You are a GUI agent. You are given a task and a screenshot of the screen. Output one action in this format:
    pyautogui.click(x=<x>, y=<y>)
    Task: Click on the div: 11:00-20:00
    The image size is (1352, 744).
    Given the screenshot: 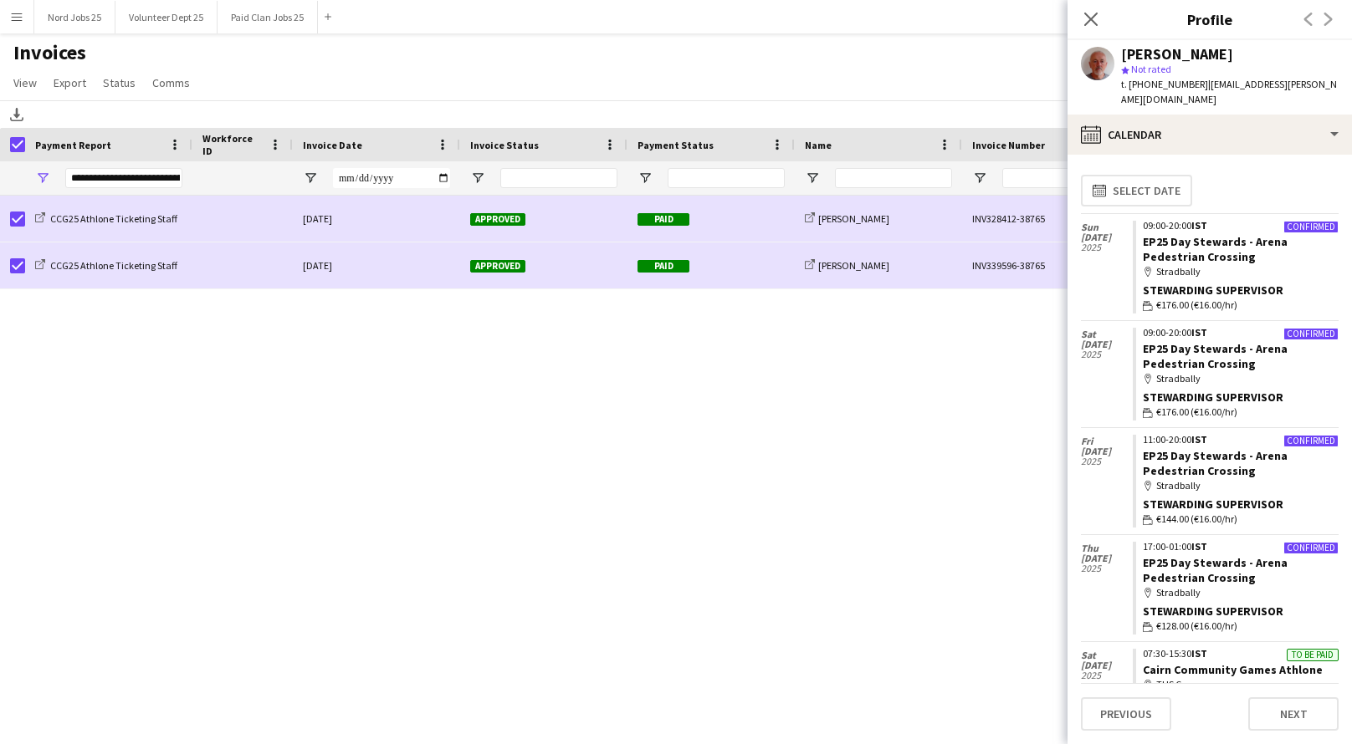 What is the action you would take?
    pyautogui.click(x=1240, y=440)
    